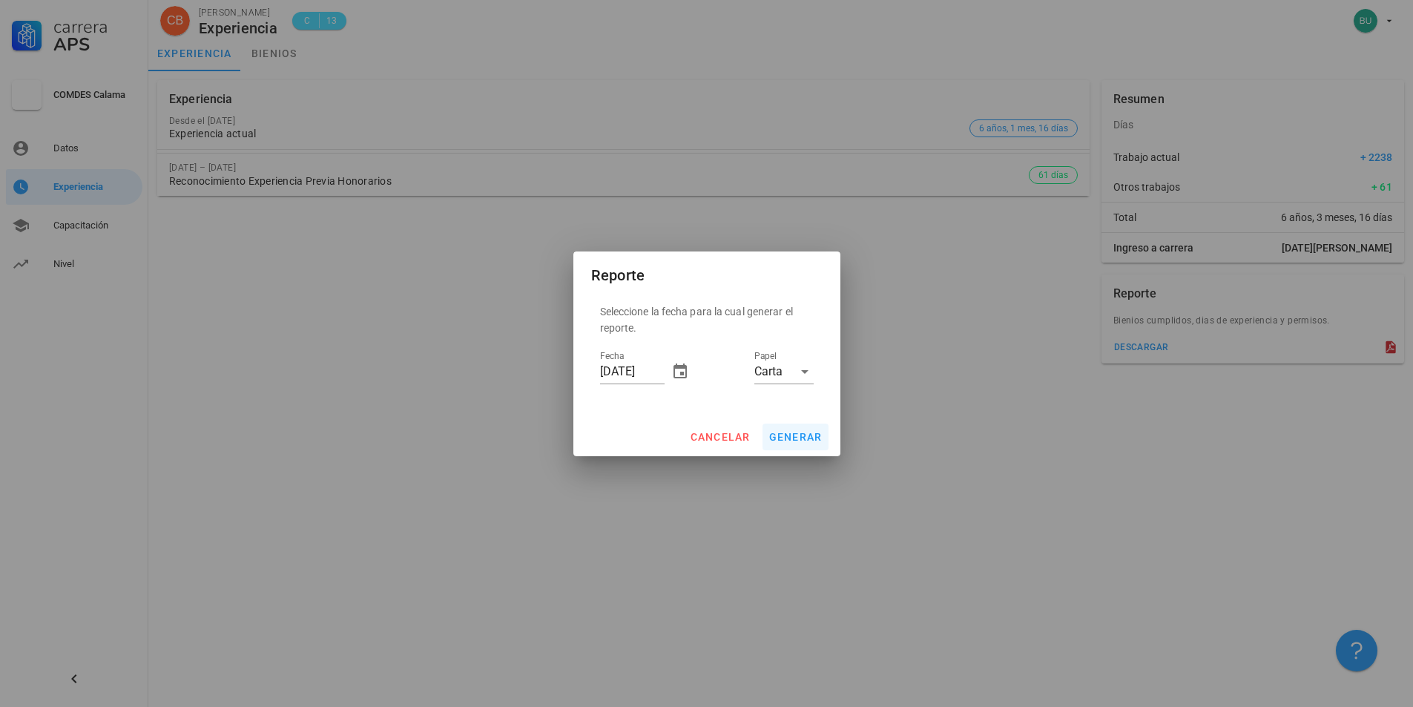 The width and height of the screenshot is (1413, 707). I want to click on label: Papel, so click(765, 356).